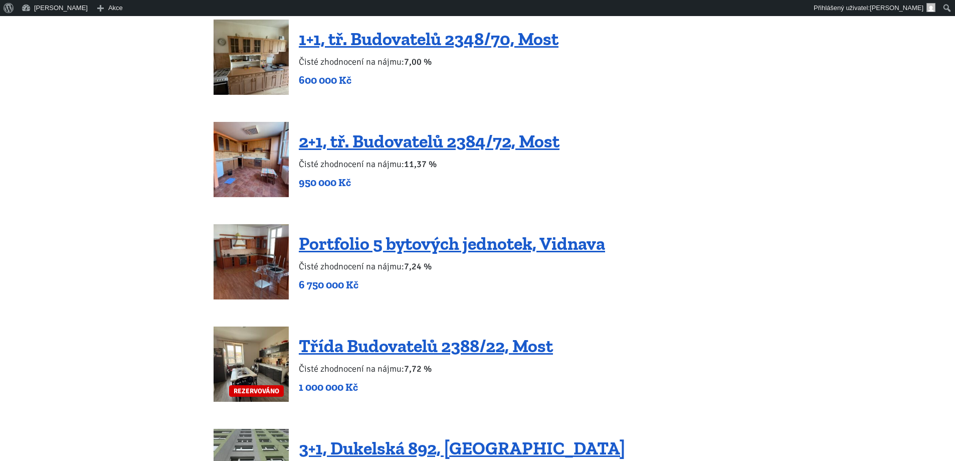 The image size is (955, 461). What do you see at coordinates (251, 364) in the screenshot?
I see `a: REZERVOVÁNO` at bounding box center [251, 364].